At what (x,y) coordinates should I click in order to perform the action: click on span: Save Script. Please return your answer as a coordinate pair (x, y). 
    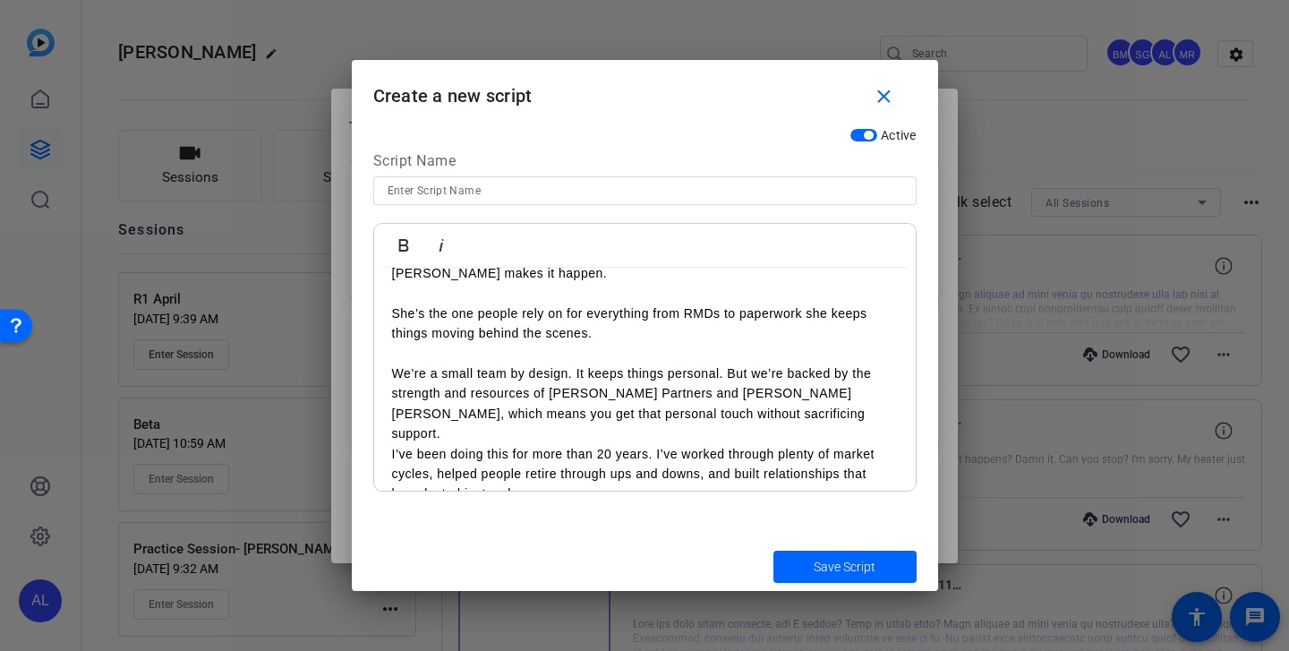
    Looking at the image, I should click on (844, 567).